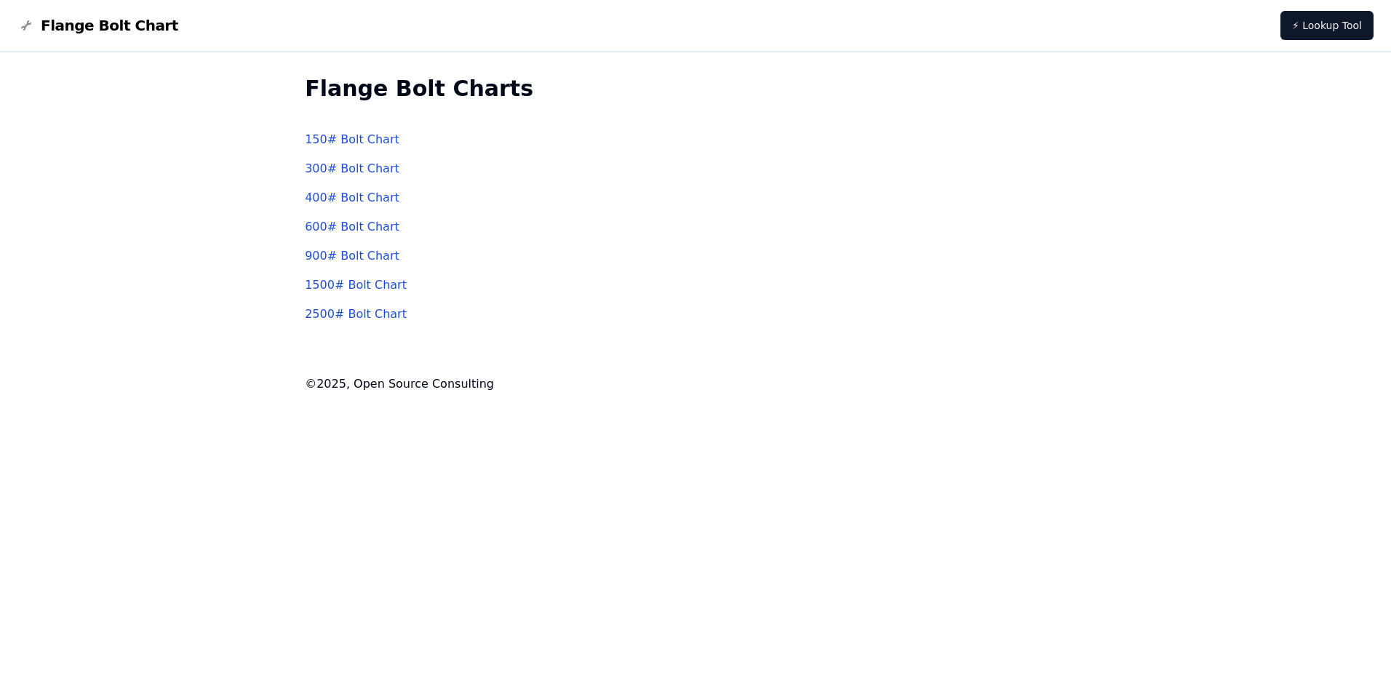 This screenshot has width=1391, height=694. I want to click on a: Flange Bolt Chart LogoFlange Bolt Chart, so click(97, 25).